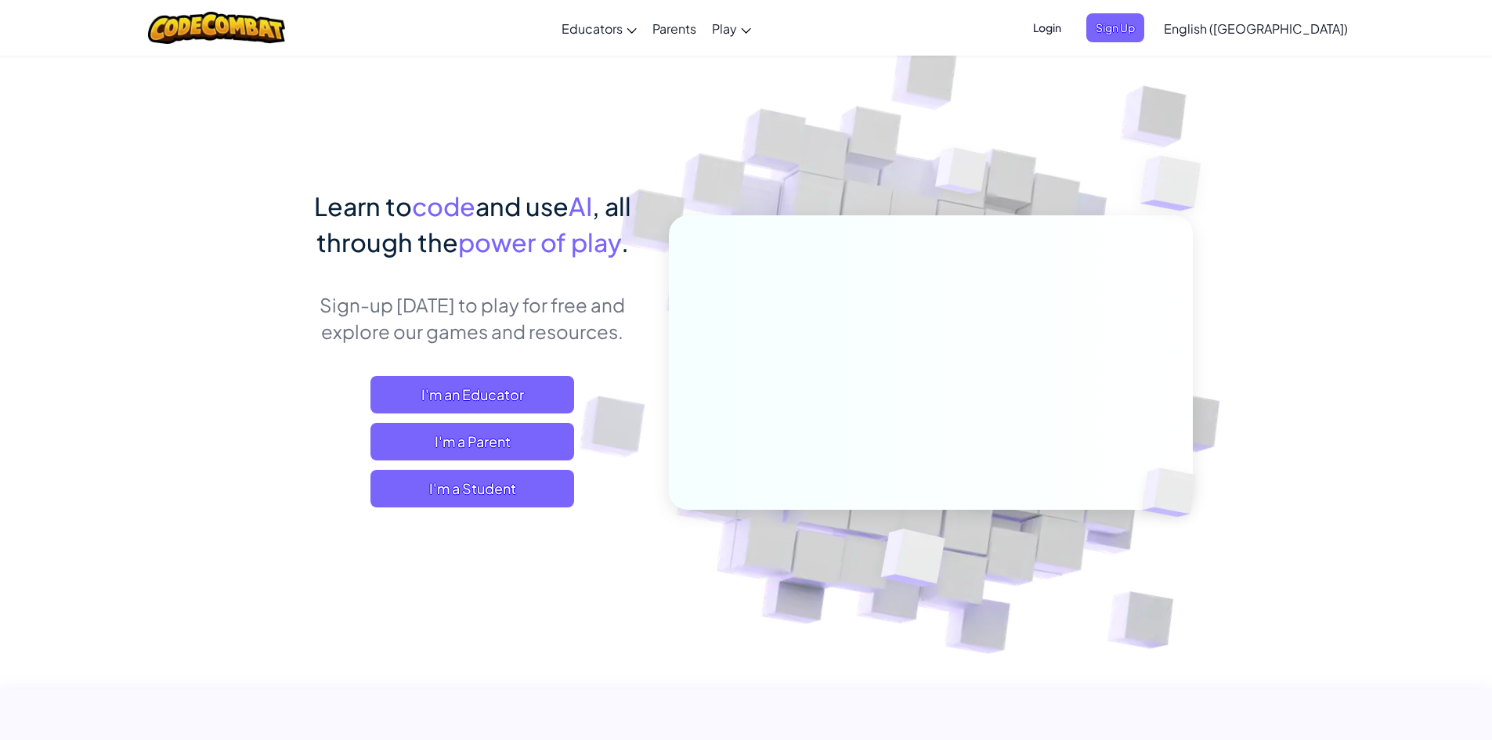 The image size is (1492, 740). What do you see at coordinates (724, 28) in the screenshot?
I see `span: Play` at bounding box center [724, 28].